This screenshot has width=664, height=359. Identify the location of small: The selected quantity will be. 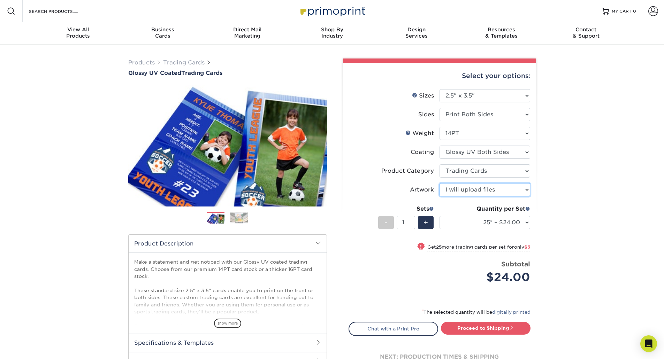
(476, 312).